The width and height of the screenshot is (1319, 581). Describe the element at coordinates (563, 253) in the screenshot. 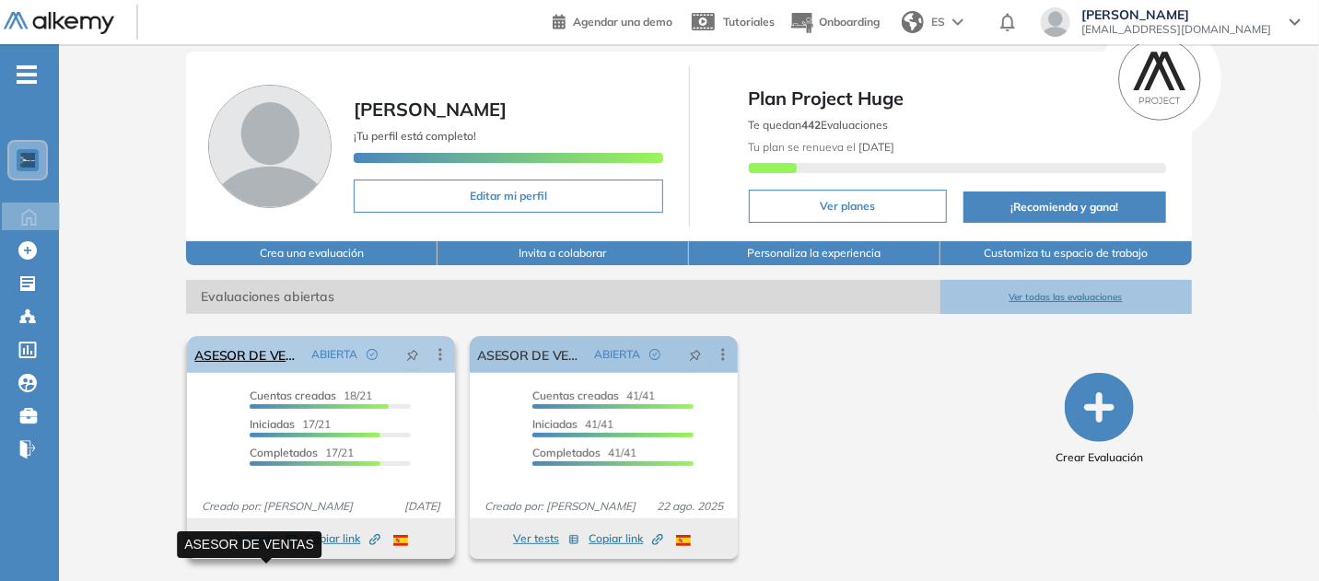

I see `button: Invita a colaborar` at that location.